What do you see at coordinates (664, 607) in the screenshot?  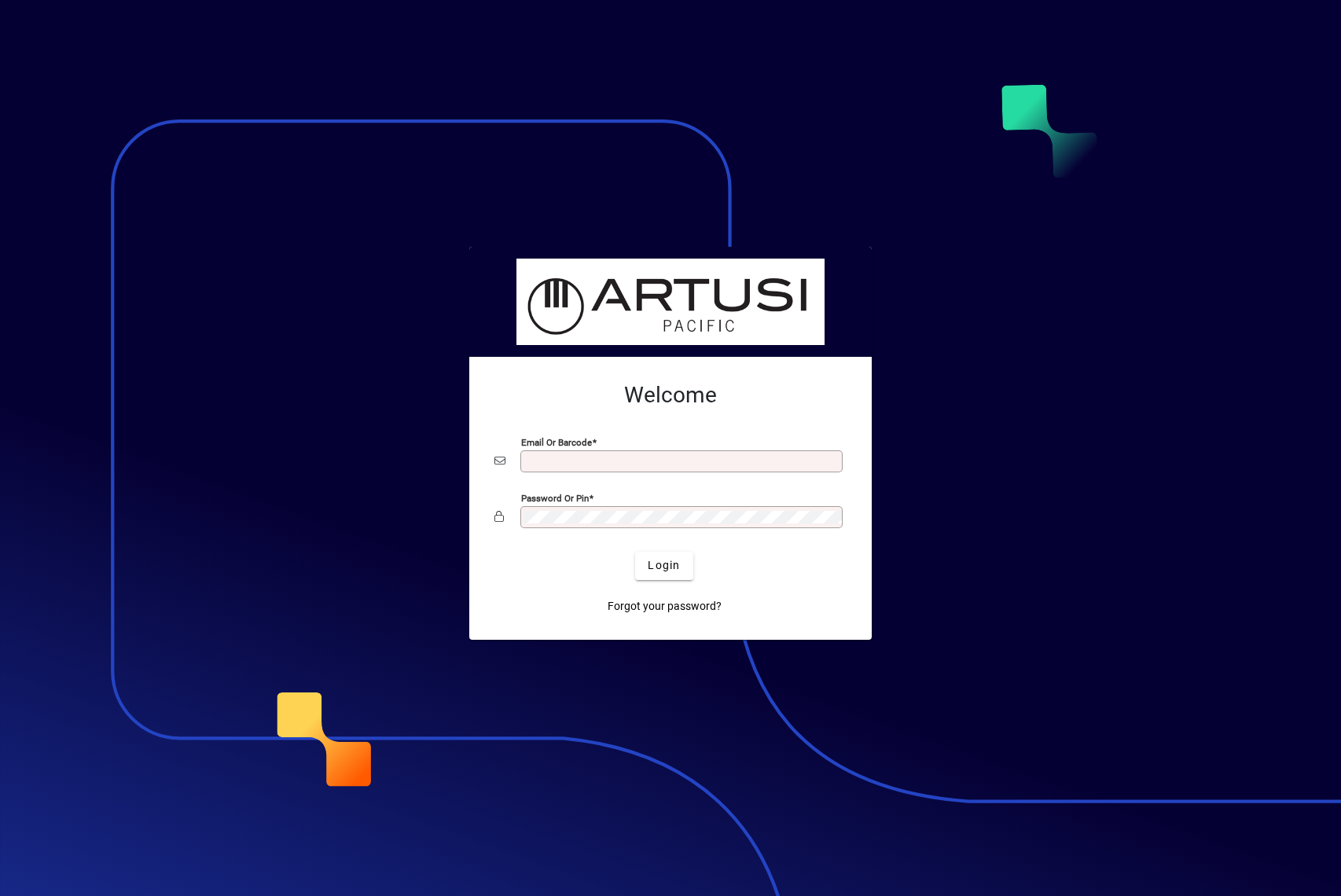 I see `span: Forgot your password?` at bounding box center [664, 607].